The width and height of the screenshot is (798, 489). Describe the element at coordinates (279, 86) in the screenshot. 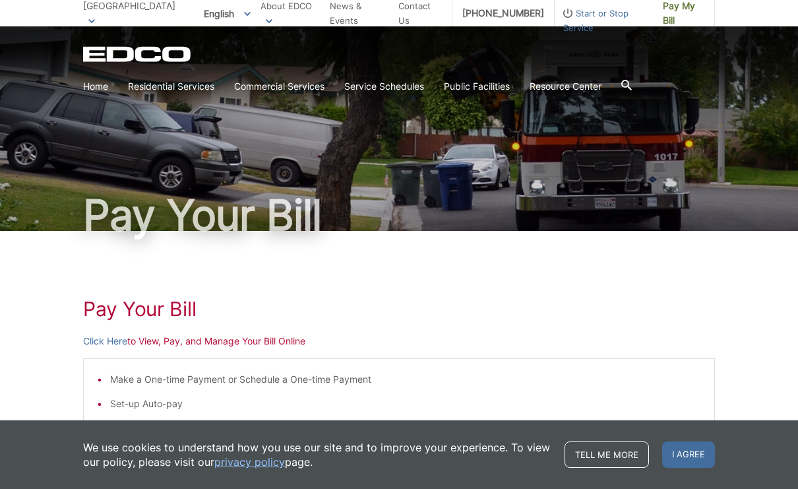

I see `a: Commercial Services` at that location.